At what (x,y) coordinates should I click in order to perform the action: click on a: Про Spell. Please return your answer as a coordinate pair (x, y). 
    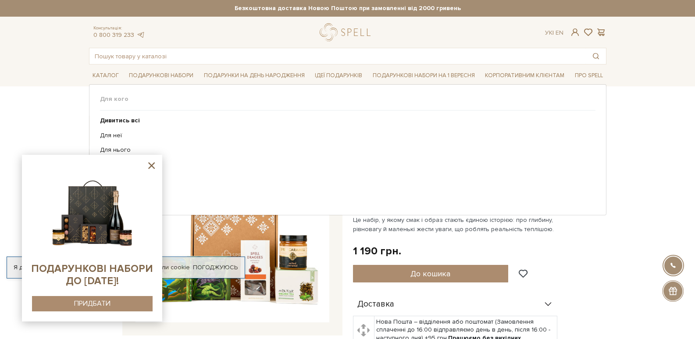
    Looking at the image, I should click on (589, 75).